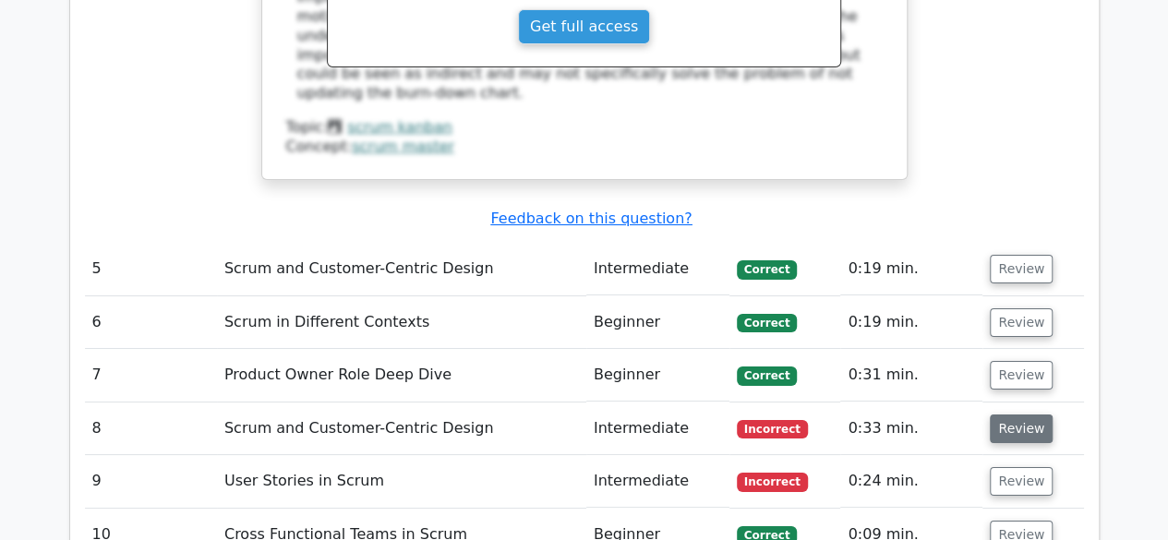  I want to click on td: 0:31 min., so click(911, 375).